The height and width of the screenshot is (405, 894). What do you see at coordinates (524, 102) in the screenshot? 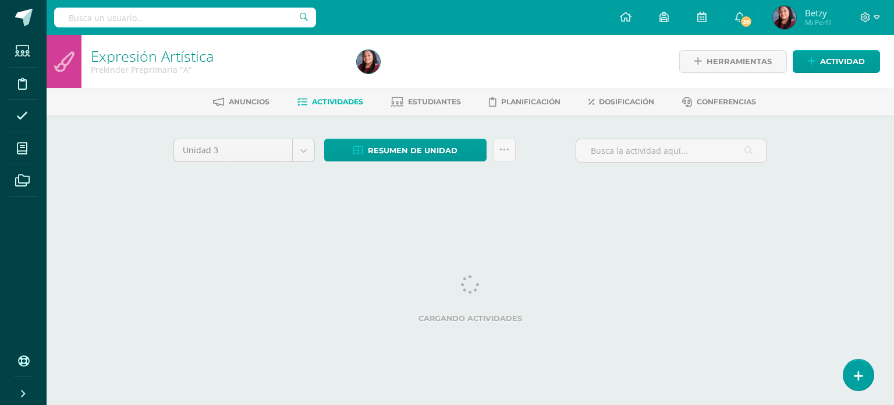
I see `a: Planificación` at bounding box center [524, 102].